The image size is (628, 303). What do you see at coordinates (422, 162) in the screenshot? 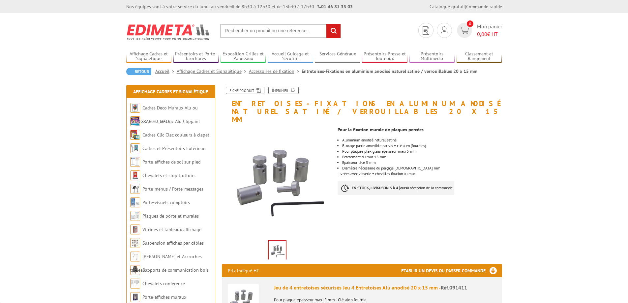
I see `li: Epaisseur tête 5 mm` at bounding box center [422, 162].